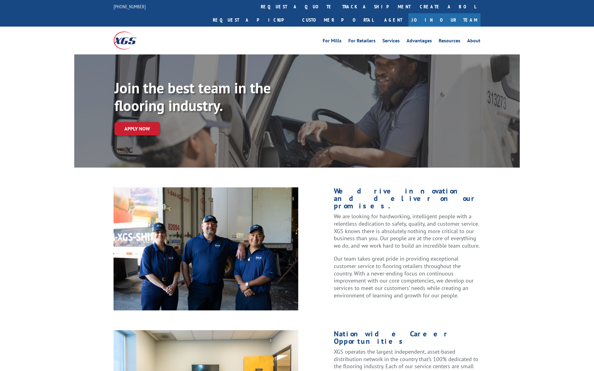 This screenshot has height=371, width=594. I want to click on a: Advantages, so click(419, 42).